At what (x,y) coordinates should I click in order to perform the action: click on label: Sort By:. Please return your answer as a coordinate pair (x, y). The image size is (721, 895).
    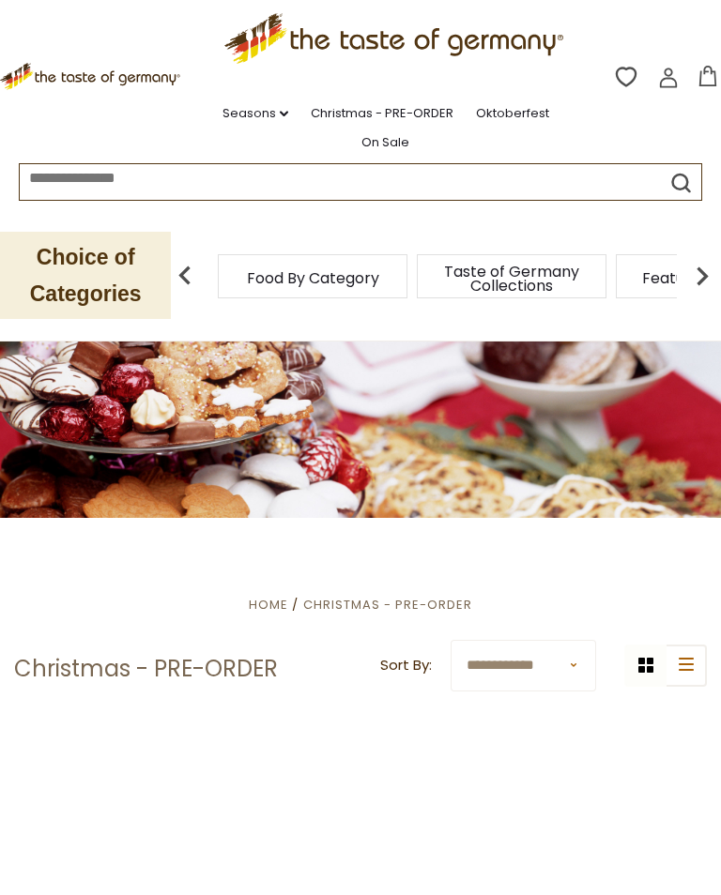
    Looking at the image, I should click on (405, 665).